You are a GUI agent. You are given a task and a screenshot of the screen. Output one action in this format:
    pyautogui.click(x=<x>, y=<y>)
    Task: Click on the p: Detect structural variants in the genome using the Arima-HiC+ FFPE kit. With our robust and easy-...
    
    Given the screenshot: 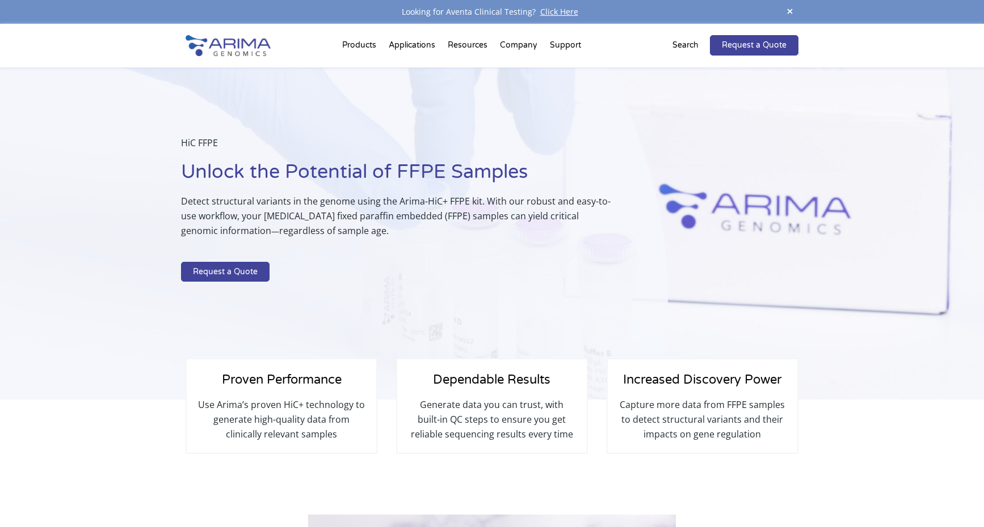 What is the action you would take?
    pyautogui.click(x=396, y=221)
    